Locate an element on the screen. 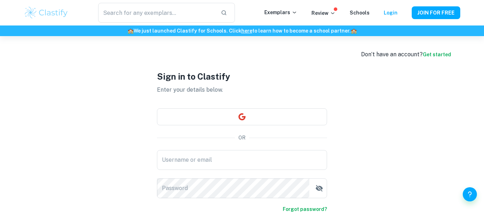 The image size is (484, 212). a: JOIN FOR FREE is located at coordinates (436, 13).